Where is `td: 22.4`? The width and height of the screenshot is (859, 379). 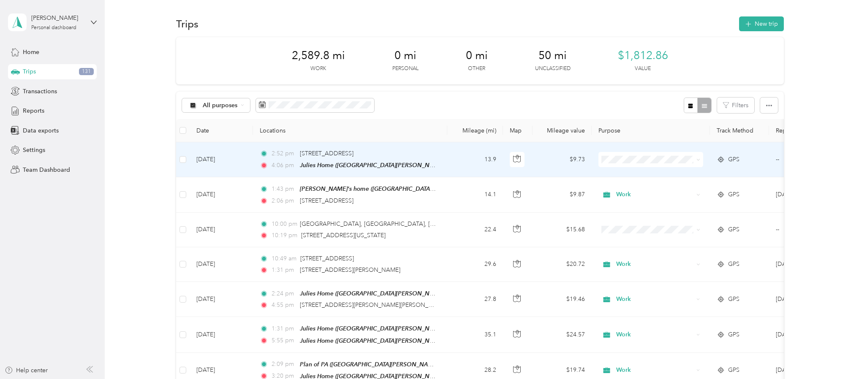
td: 22.4 is located at coordinates (475, 230).